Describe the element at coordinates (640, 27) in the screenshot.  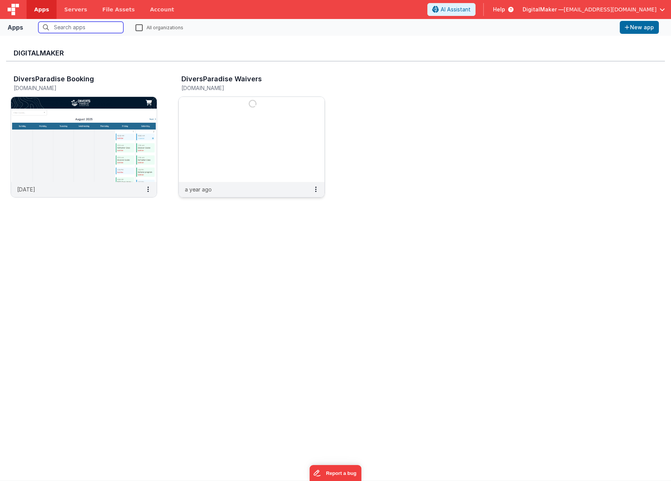
I see `button: New app` at that location.